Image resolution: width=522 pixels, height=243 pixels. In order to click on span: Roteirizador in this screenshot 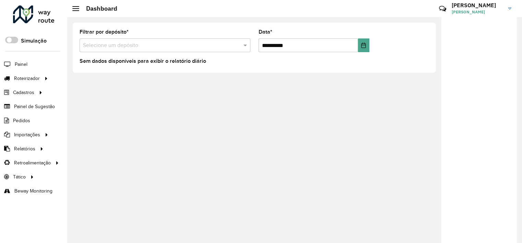, I will do `click(27, 78)`.